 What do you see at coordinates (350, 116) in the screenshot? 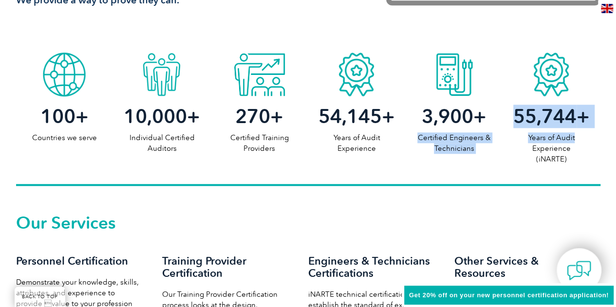
I see `span: 54,145` at bounding box center [350, 116].